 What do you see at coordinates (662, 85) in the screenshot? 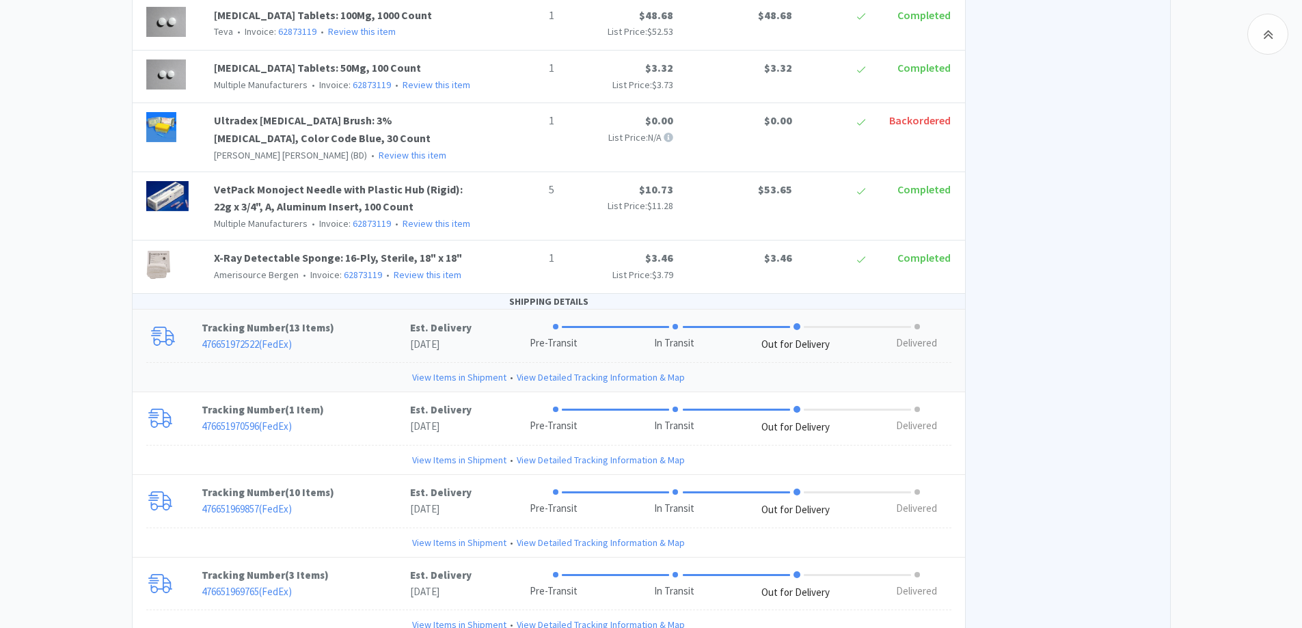
I see `span: $3.73` at bounding box center [662, 85].